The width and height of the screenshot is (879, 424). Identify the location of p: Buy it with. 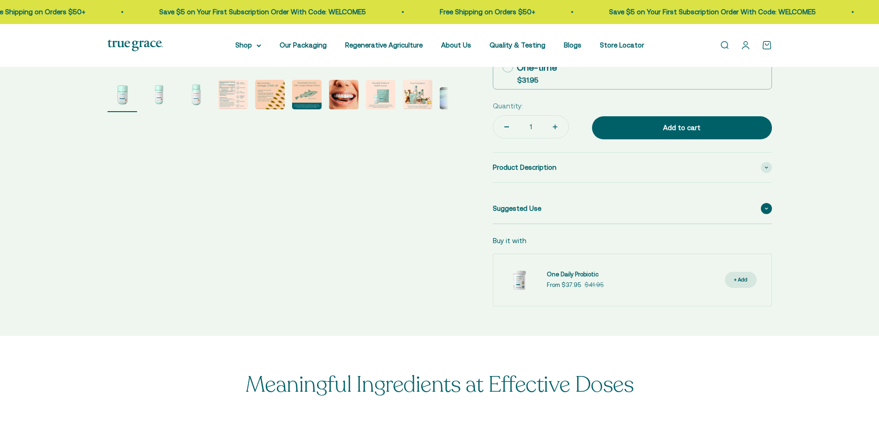
(510, 241).